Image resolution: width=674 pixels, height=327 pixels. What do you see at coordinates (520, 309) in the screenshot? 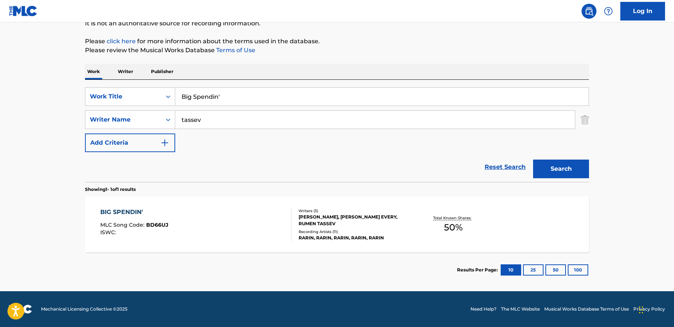
I see `a: The MLC Website` at bounding box center [520, 309].